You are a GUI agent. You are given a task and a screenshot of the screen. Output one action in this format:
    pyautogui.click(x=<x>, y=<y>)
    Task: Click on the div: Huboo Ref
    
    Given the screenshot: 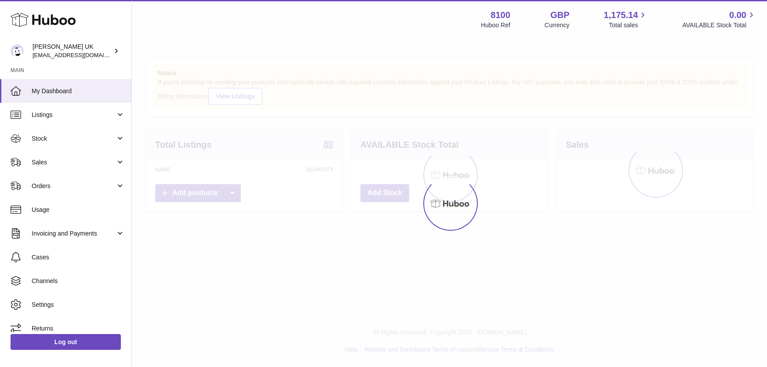 What is the action you would take?
    pyautogui.click(x=496, y=25)
    